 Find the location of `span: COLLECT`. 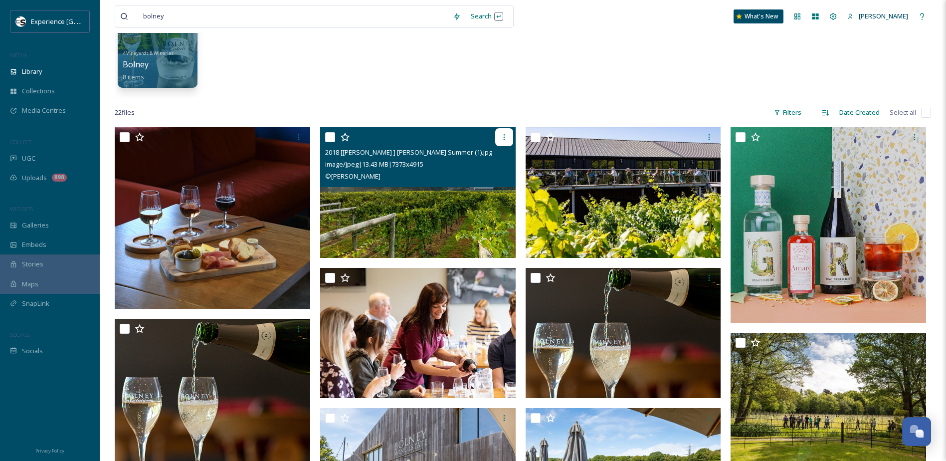

span: COLLECT is located at coordinates (20, 142).